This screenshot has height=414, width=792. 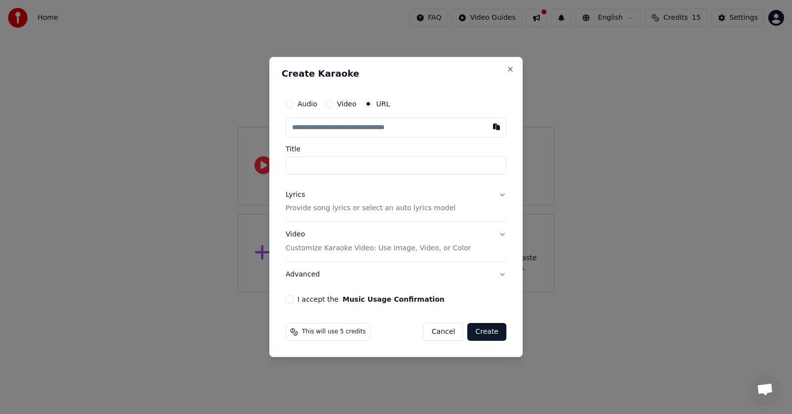 I want to click on button: VideoCustomize Karaoke Video: Use Image, Video, or Color, so click(x=396, y=242).